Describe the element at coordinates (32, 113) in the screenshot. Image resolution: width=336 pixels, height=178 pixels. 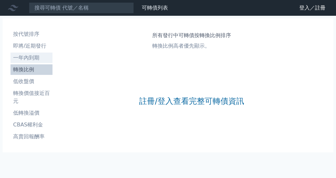
I see `li: 低轉換溢價` at that location.